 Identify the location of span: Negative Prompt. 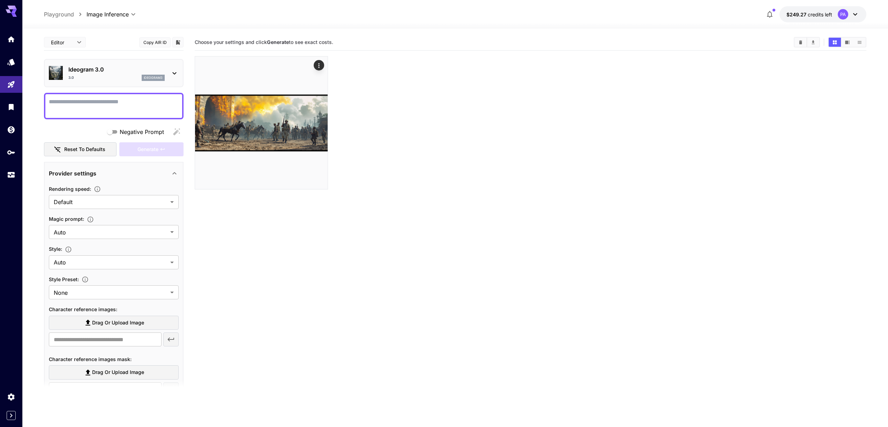
(142, 132).